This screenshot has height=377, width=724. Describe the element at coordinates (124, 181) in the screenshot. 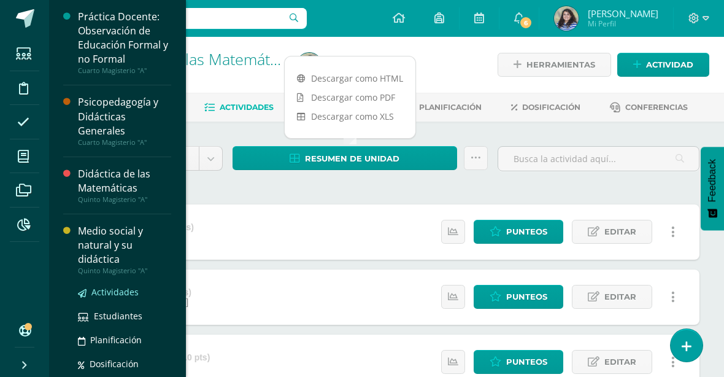

I see `div: Didáctica de las Matemáticas` at that location.